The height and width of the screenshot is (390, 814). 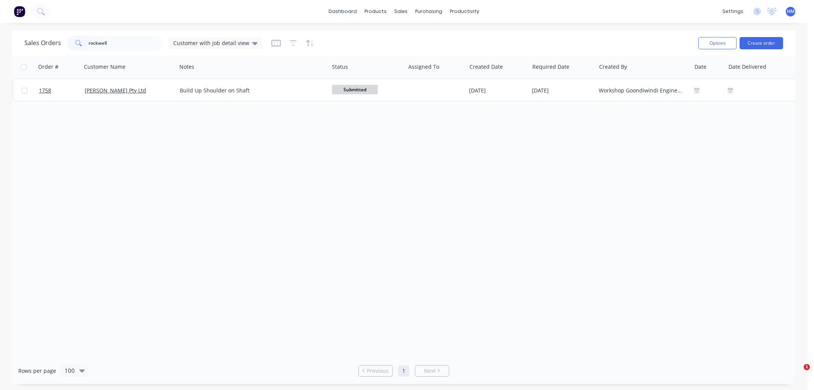 What do you see at coordinates (375, 370) in the screenshot?
I see `a: Previous page` at bounding box center [375, 370].